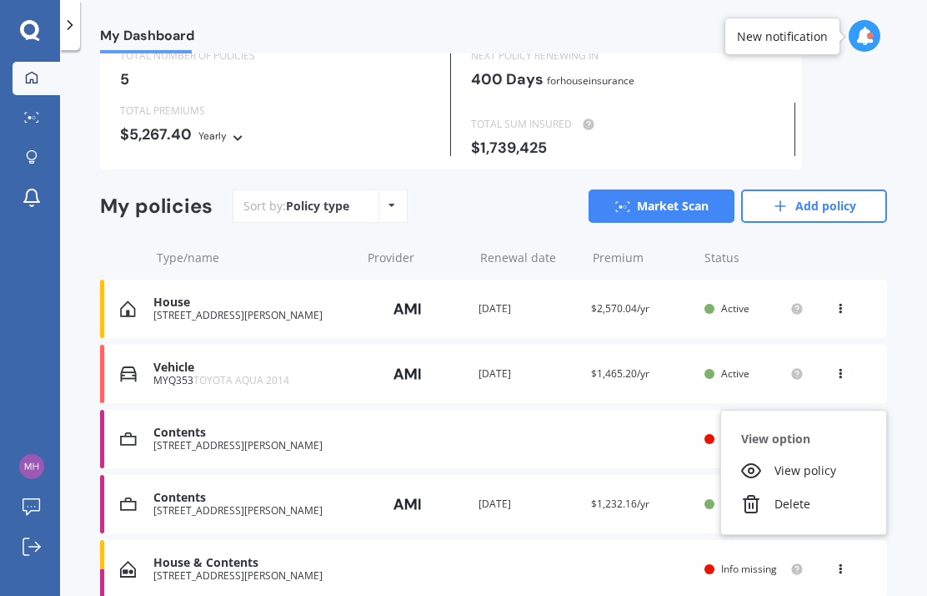  Describe the element at coordinates (275, 111) in the screenshot. I see `div: TOTAL PREMIUMS` at that location.